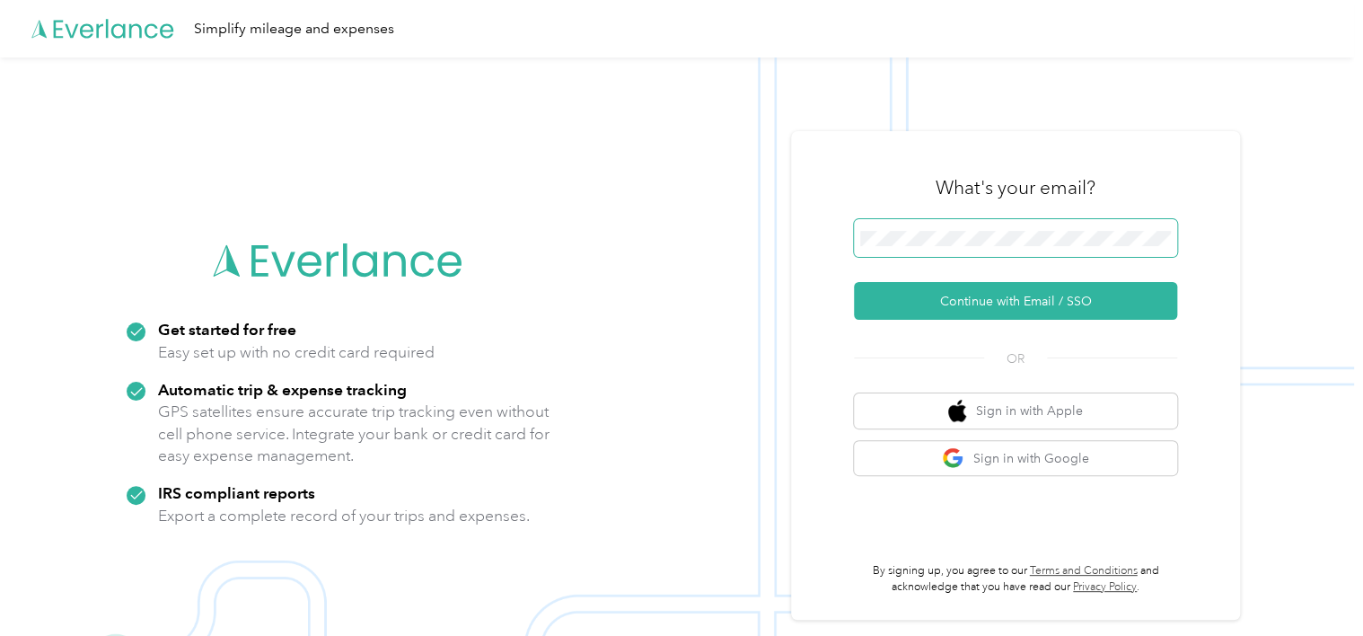  Describe the element at coordinates (294, 29) in the screenshot. I see `div: Simplify mileage and expenses` at that location.